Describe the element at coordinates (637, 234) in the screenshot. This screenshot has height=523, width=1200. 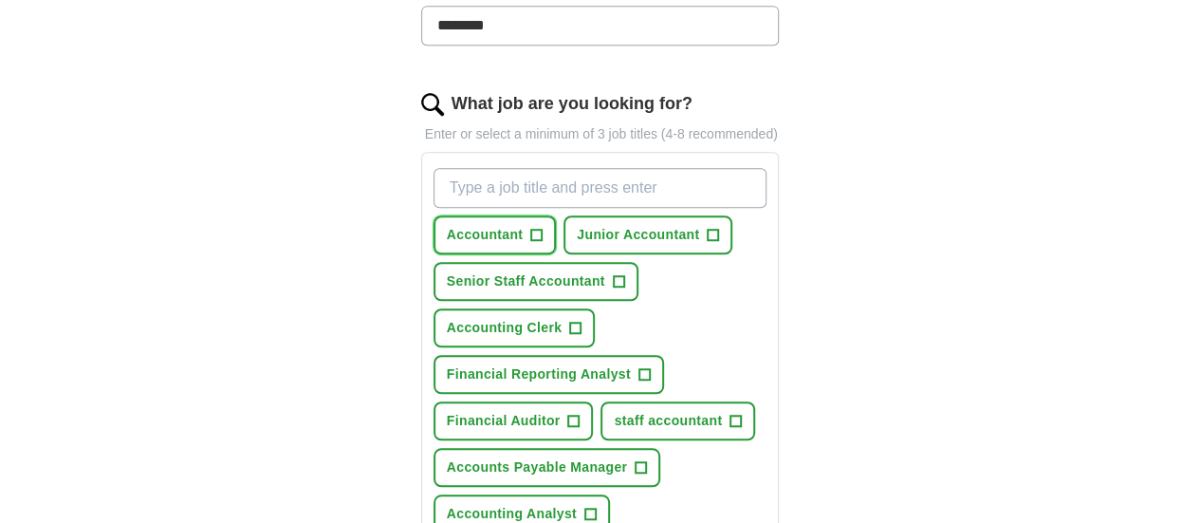
I see `span: Junior Accountant` at that location.